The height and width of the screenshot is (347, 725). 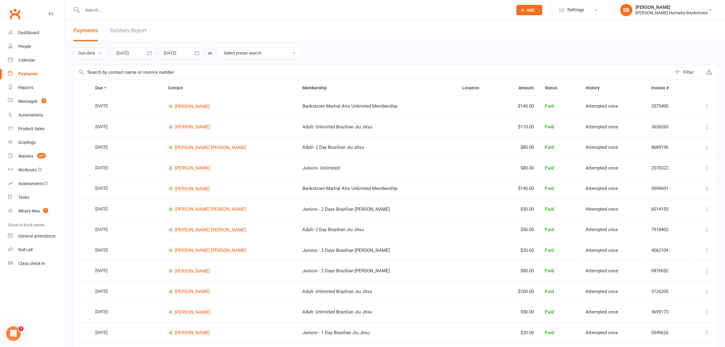 What do you see at coordinates (36, 197) in the screenshot?
I see `a: Tasks` at bounding box center [36, 197].